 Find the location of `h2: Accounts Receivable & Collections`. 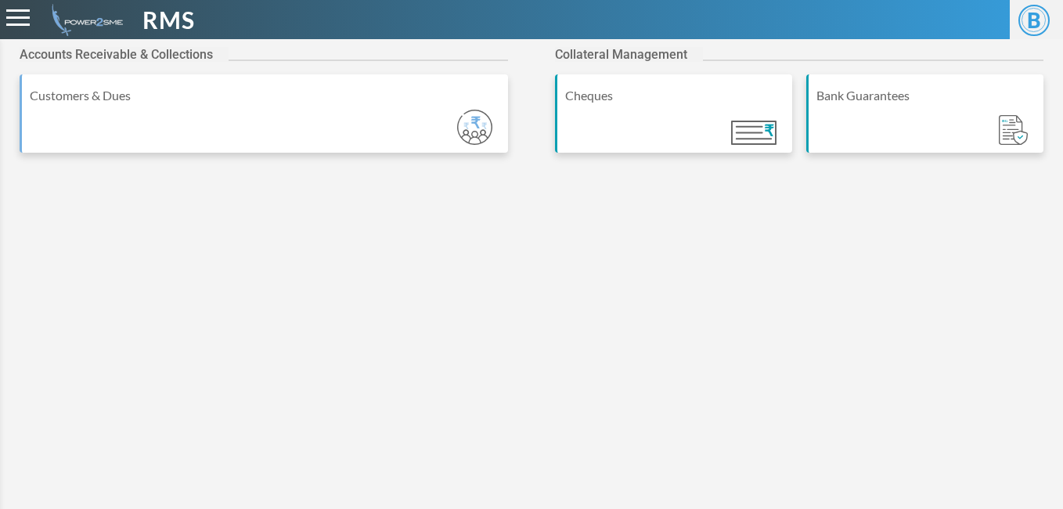

h2: Accounts Receivable & Collections is located at coordinates (124, 54).